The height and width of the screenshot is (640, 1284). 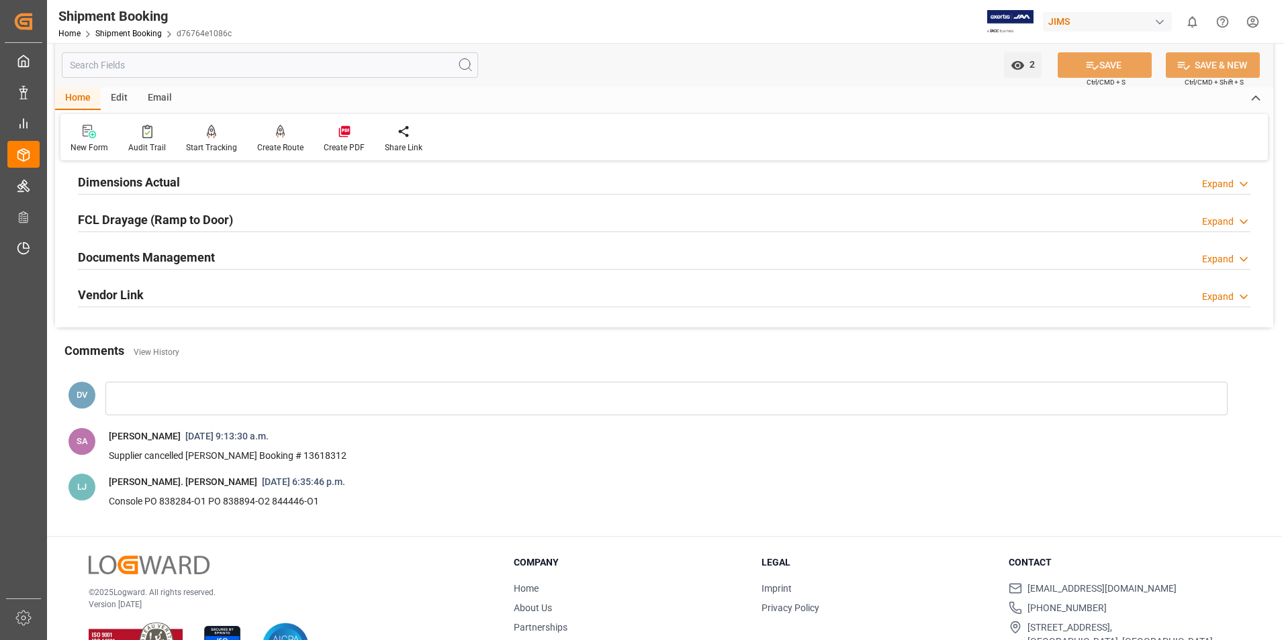 I want to click on div: Create Route, so click(x=280, y=148).